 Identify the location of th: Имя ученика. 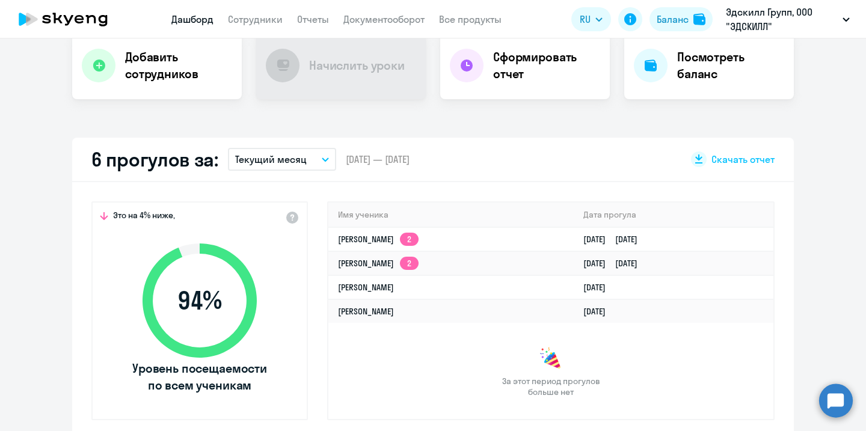
(451, 215).